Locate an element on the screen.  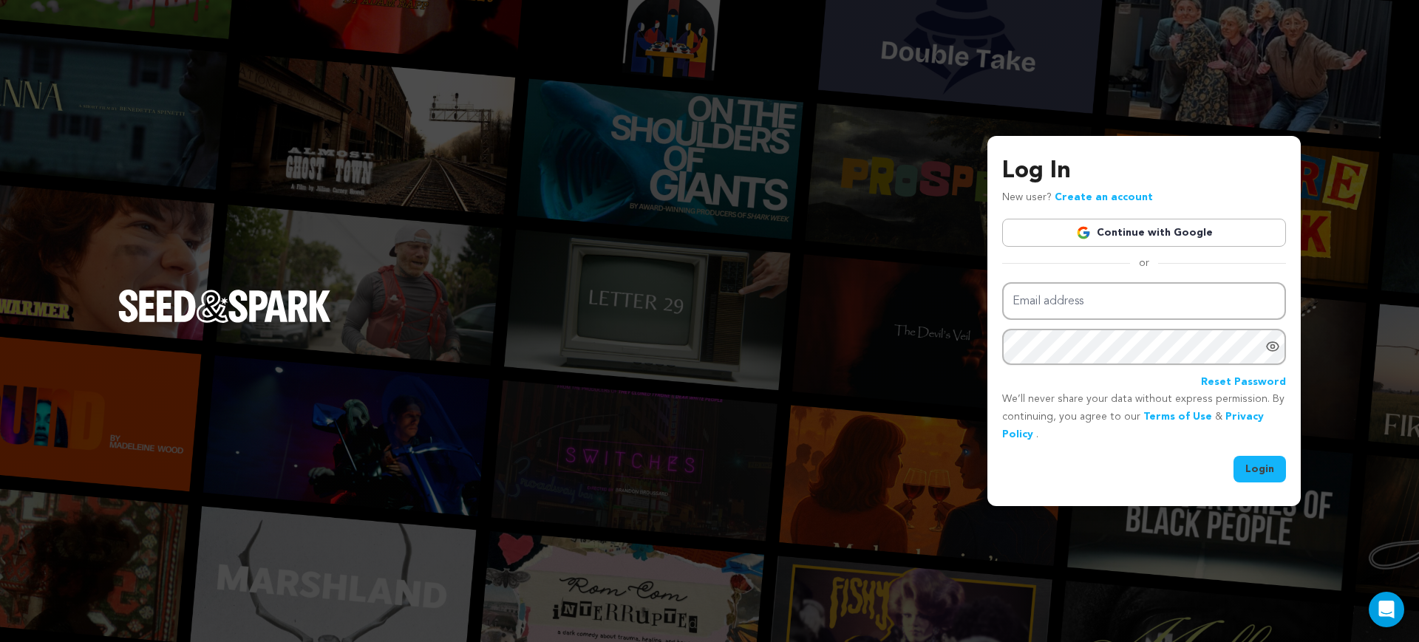
a: Show password as plain text. Warning: this will display your password on the screen. is located at coordinates (1273, 347).